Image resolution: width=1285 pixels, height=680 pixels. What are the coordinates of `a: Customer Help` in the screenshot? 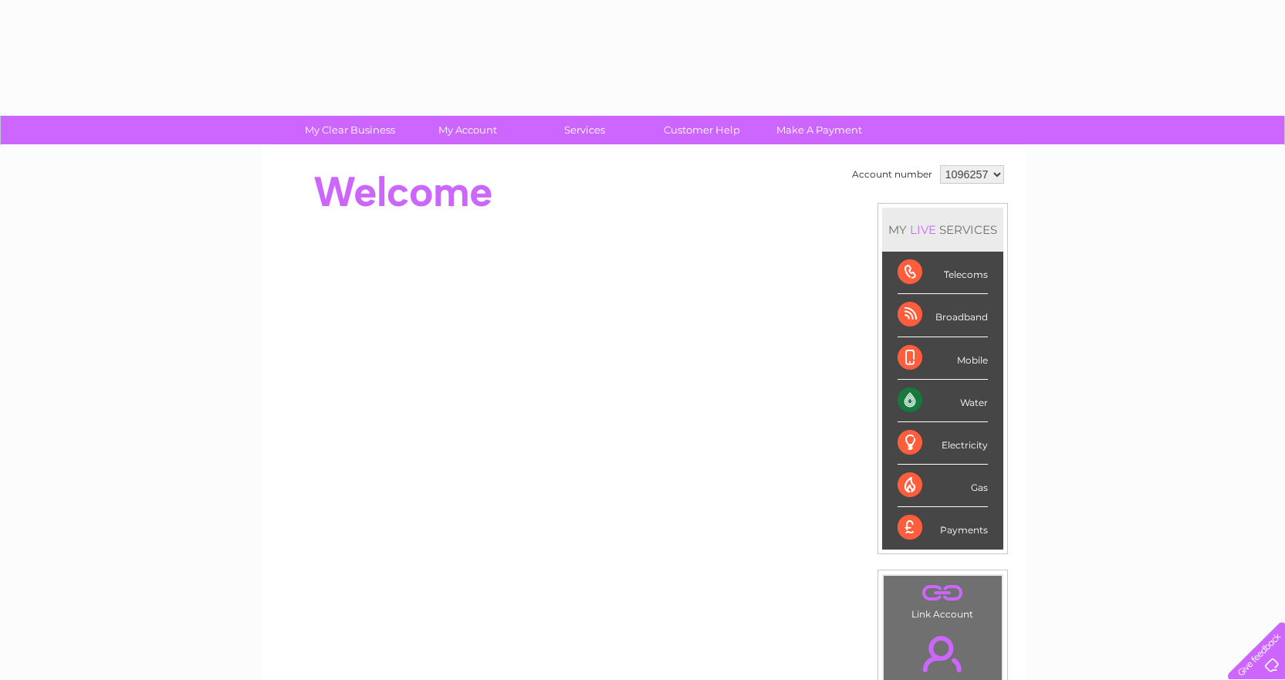 It's located at (702, 130).